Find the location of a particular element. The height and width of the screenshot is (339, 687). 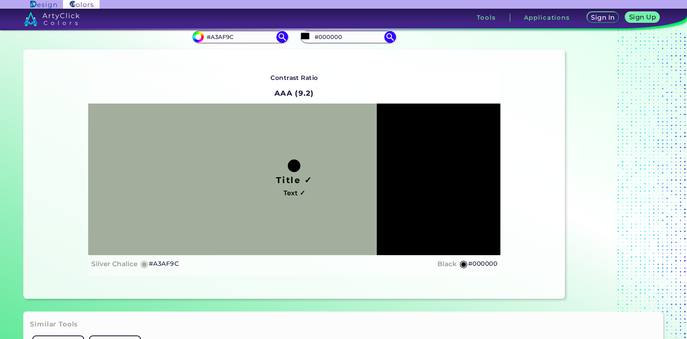

h4: Text ✓ is located at coordinates (294, 193).